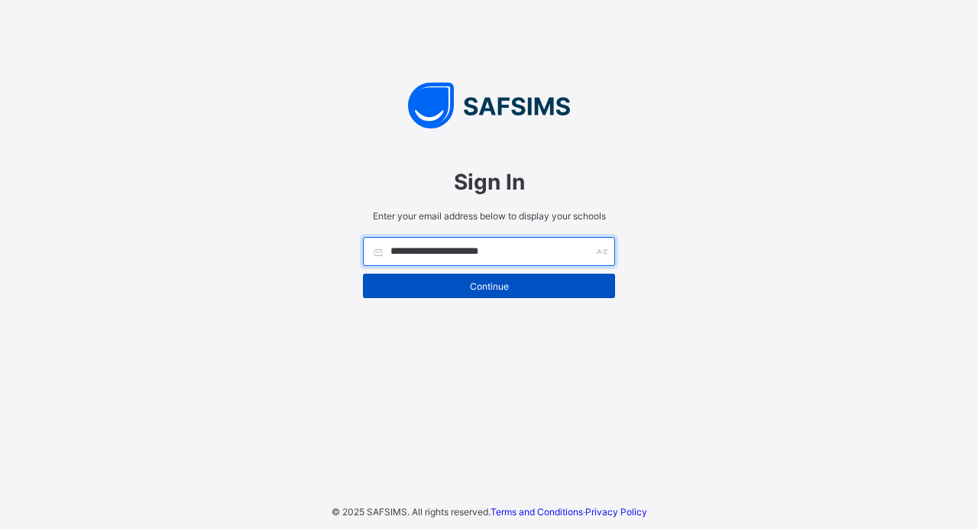 The image size is (978, 529). What do you see at coordinates (537, 511) in the screenshot?
I see `a: Terms and Conditions` at bounding box center [537, 511].